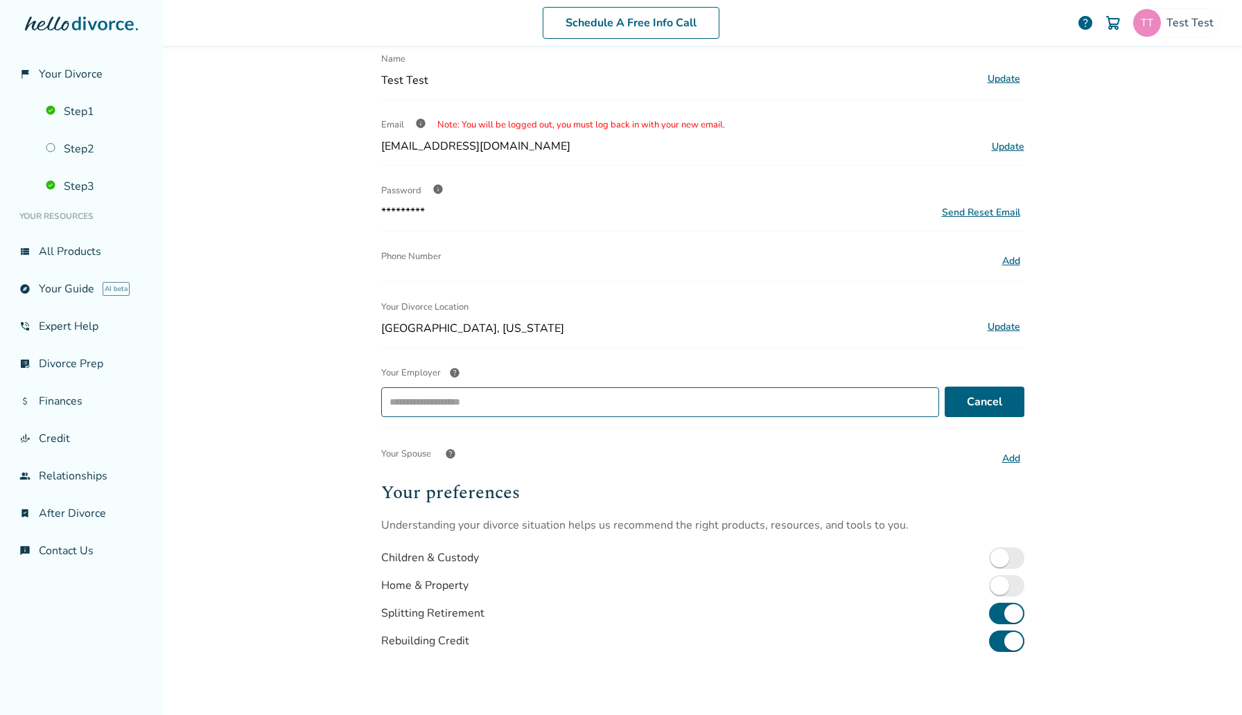  Describe the element at coordinates (411, 257) in the screenshot. I see `span: Phone Number` at that location.